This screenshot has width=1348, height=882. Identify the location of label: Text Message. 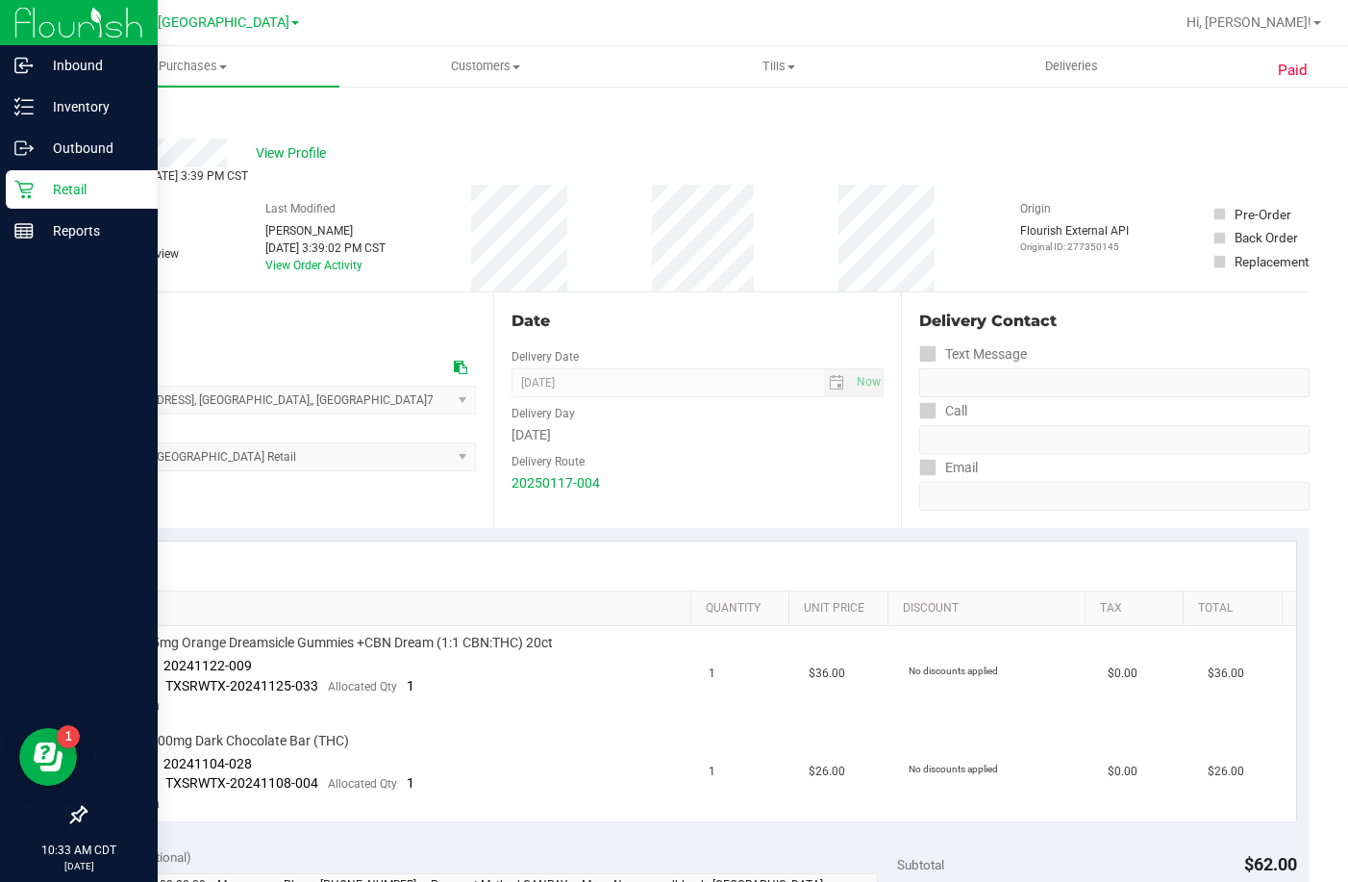
(973, 354).